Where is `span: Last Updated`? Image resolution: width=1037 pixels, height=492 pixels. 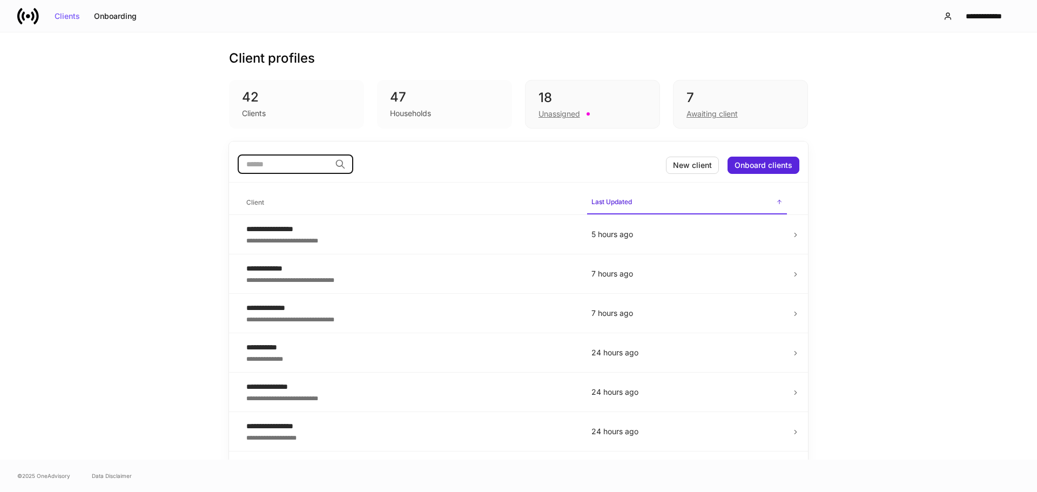 span: Last Updated is located at coordinates (687, 202).